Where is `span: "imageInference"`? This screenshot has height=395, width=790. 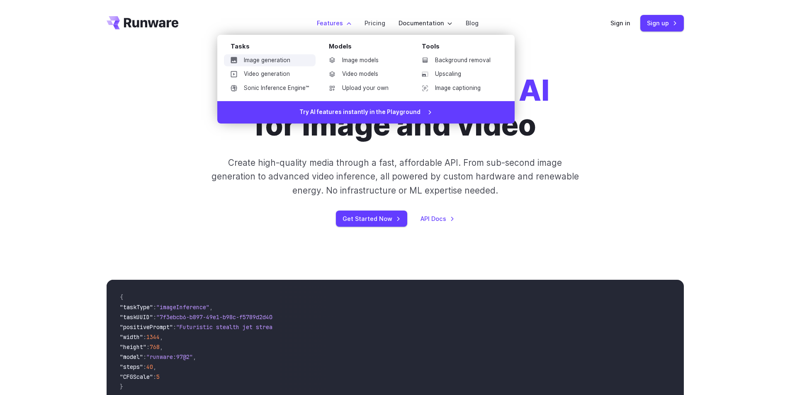
span: "imageInference" is located at coordinates (183, 307).